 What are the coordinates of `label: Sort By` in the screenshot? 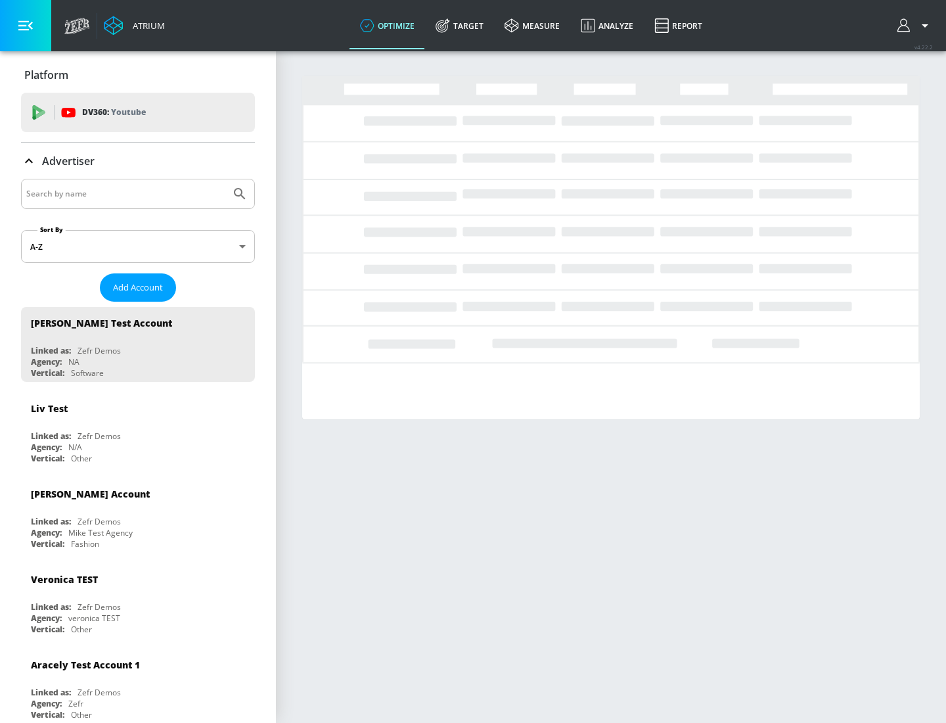 It's located at (51, 229).